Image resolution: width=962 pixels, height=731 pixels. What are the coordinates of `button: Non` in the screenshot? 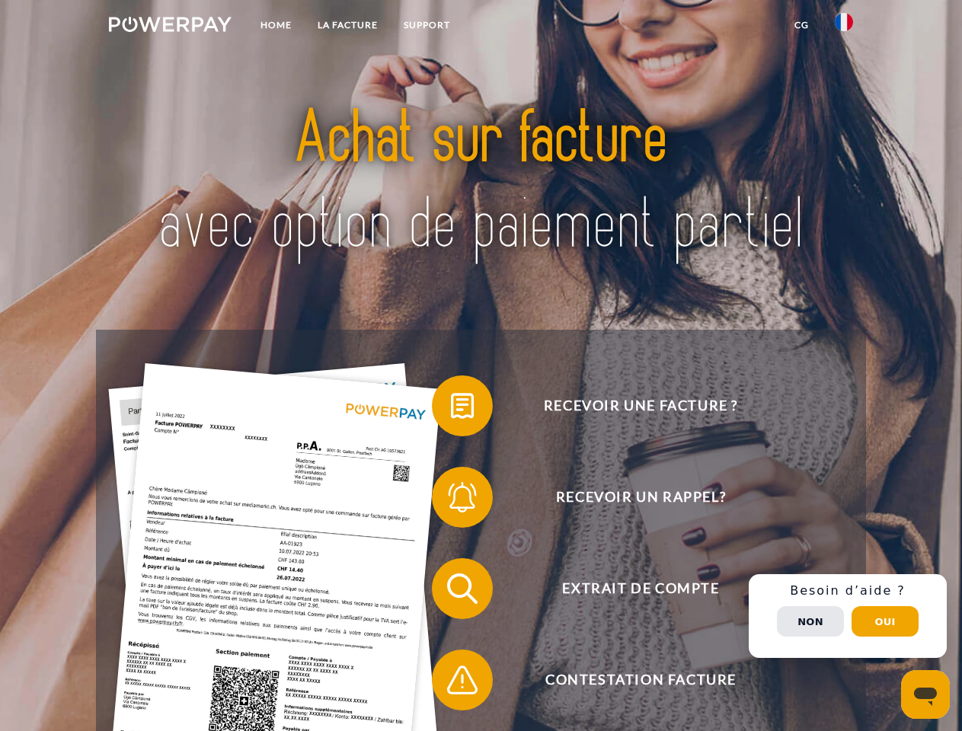 It's located at (811, 622).